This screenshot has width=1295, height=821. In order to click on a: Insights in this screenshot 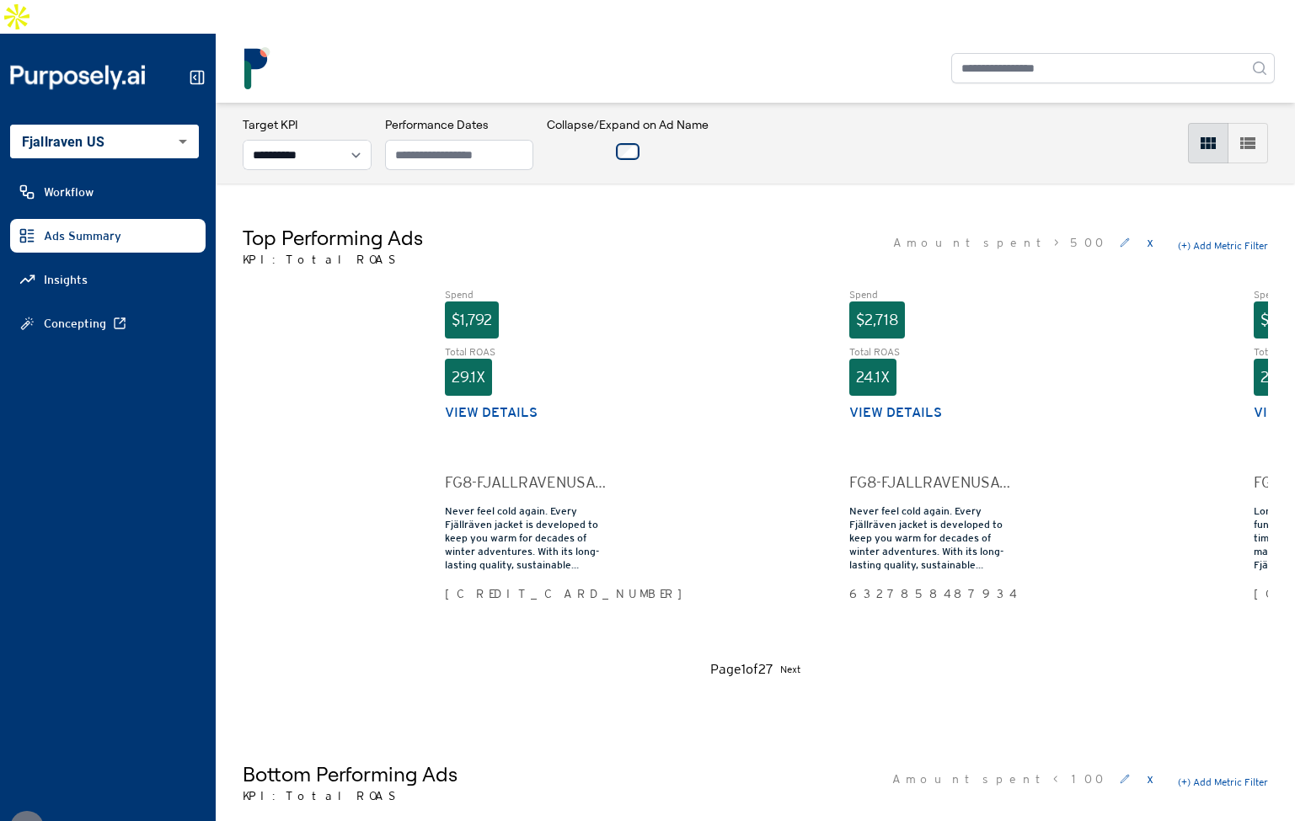, I will do `click(108, 280)`.